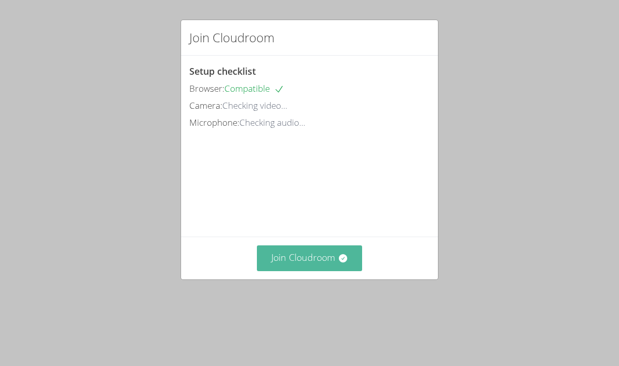  Describe the element at coordinates (207, 88) in the screenshot. I see `span: Browser:` at that location.